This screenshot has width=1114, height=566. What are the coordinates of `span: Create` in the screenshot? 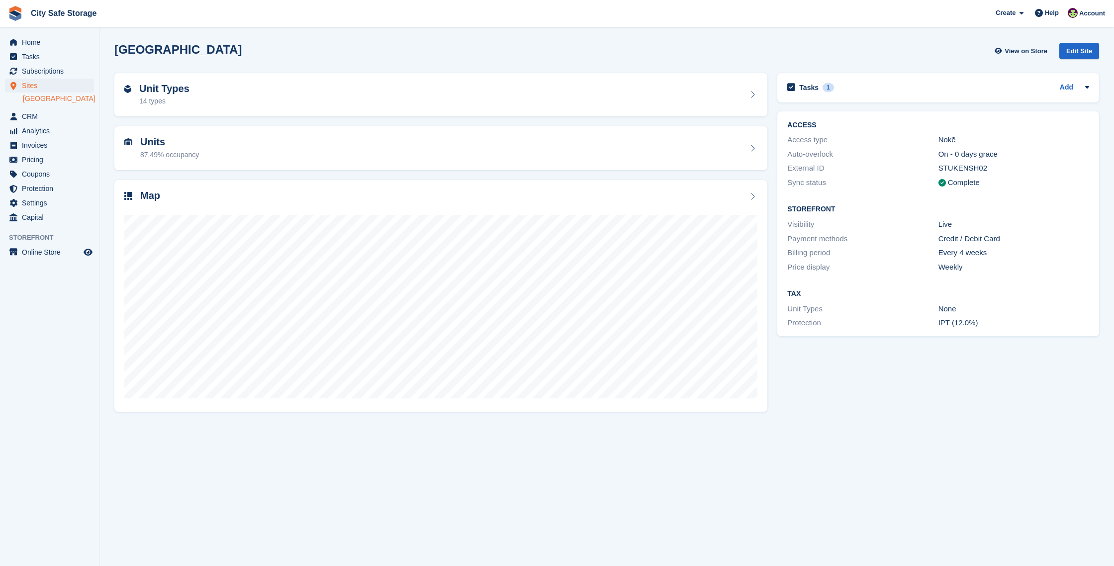 It's located at (1006, 13).